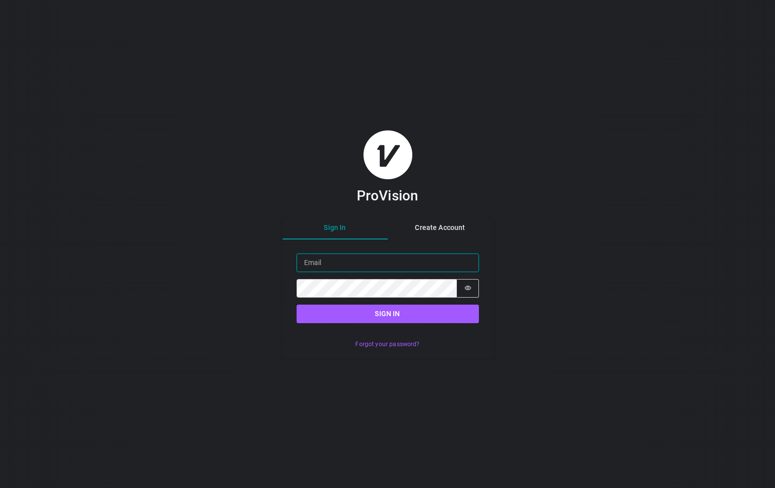  I want to click on button: Sign in, so click(388, 314).